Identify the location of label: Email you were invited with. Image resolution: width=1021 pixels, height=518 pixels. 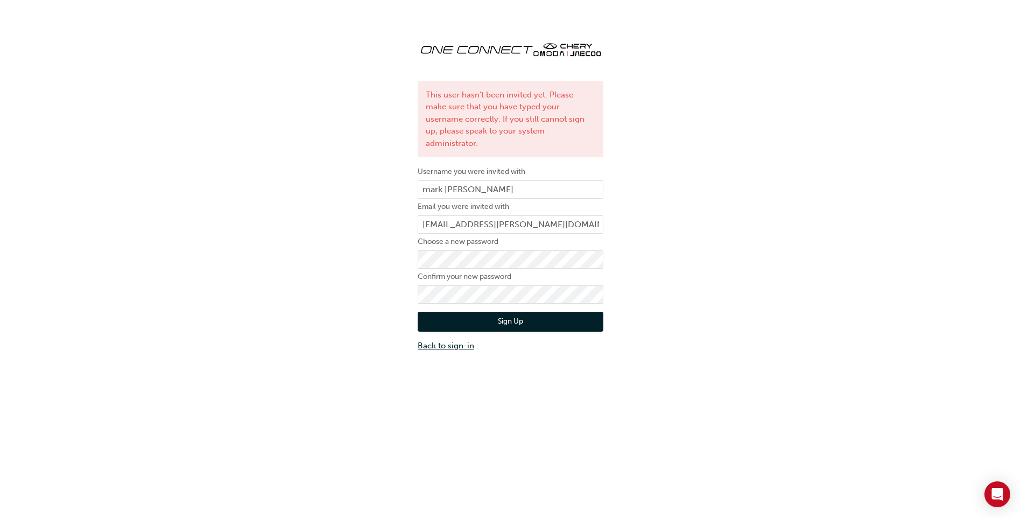
(510, 207).